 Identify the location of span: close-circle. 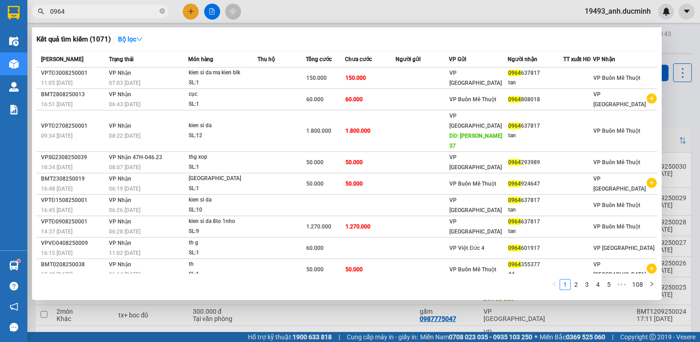
(162, 11).